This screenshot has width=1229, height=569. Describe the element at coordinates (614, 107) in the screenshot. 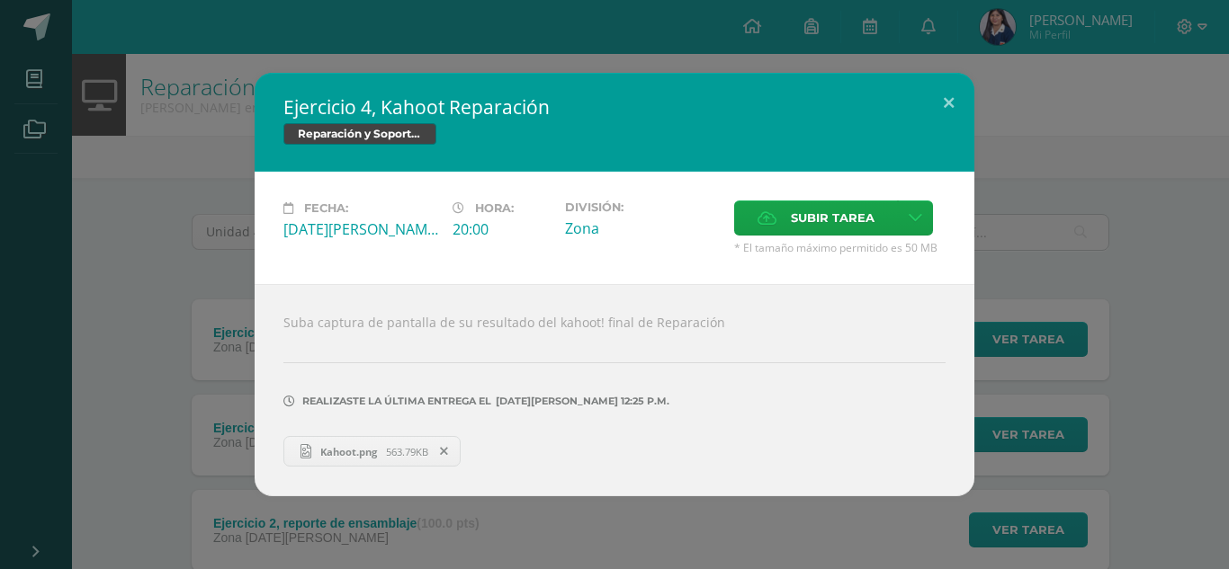

I see `h2: Ejercicio 4, Kahoot Reparación` at that location.